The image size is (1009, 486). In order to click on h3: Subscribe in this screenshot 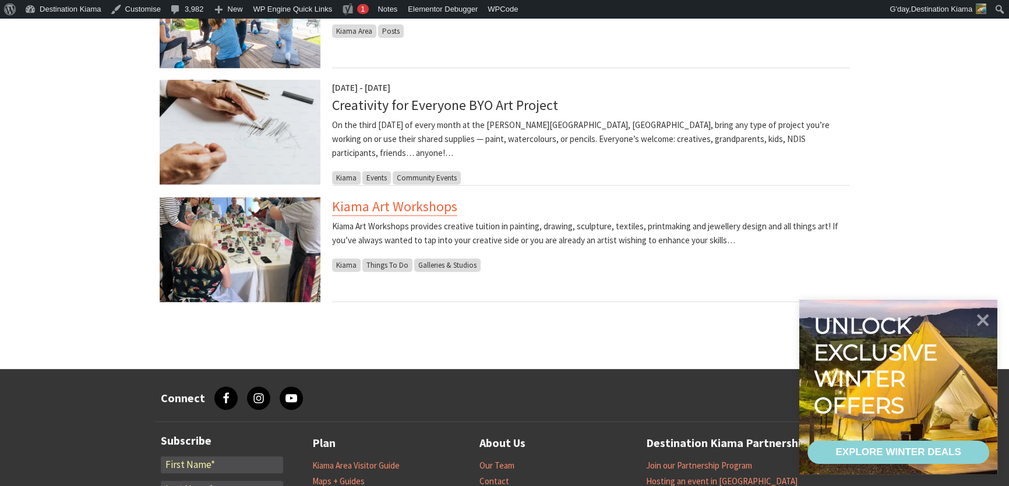, I will do `click(222, 441)`.